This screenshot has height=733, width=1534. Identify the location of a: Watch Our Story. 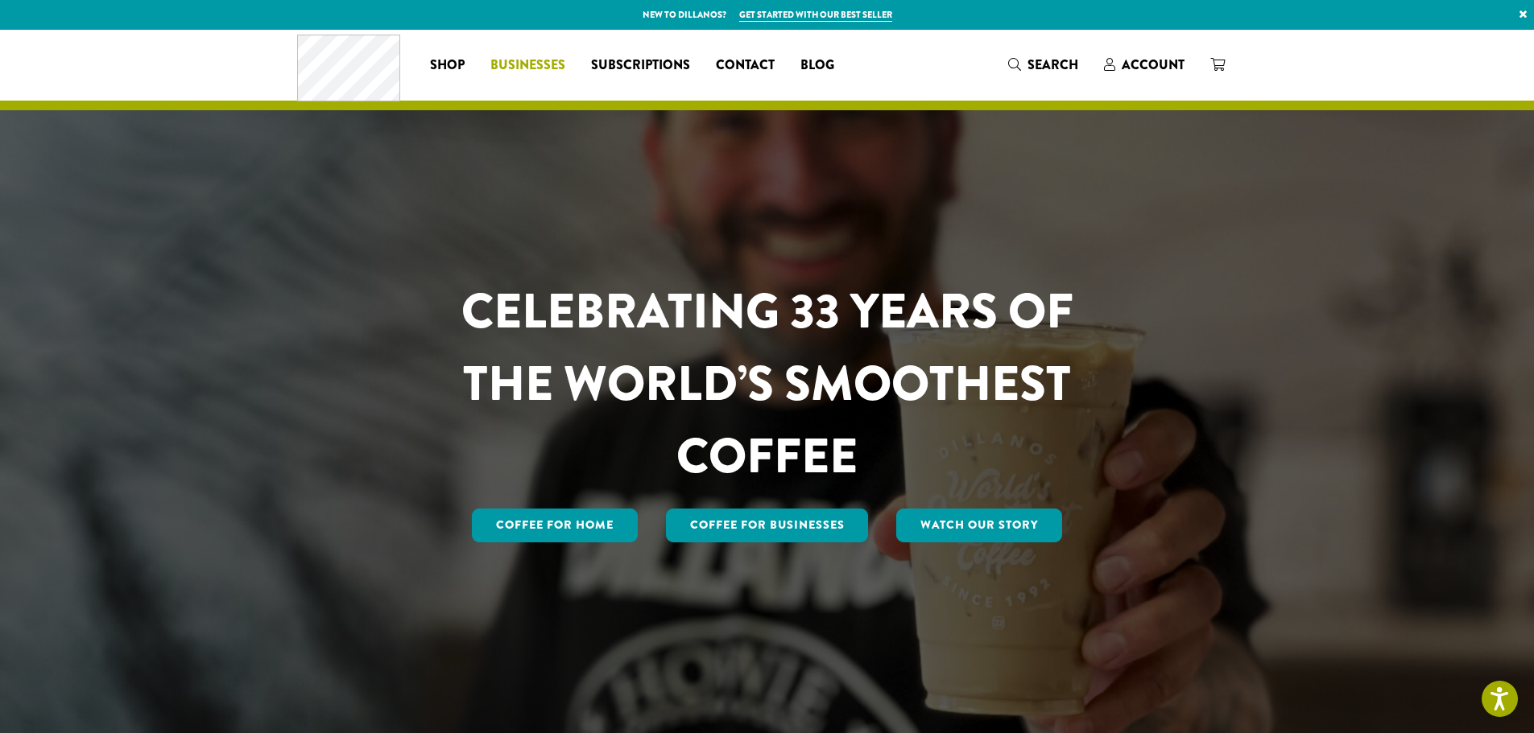
(979, 526).